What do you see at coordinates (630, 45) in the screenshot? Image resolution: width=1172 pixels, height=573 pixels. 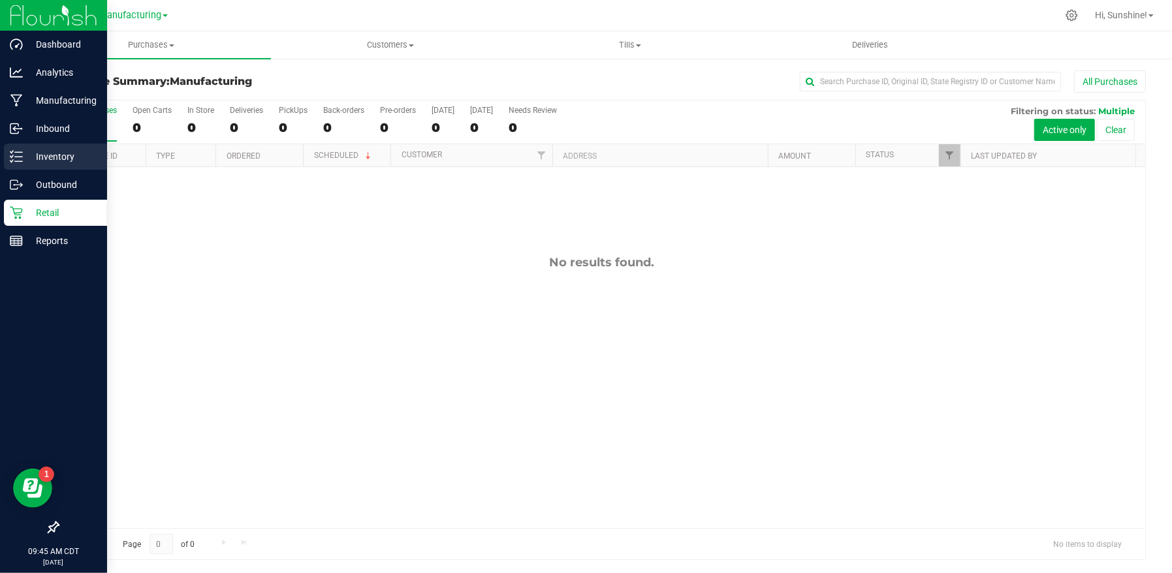 I see `a: Tills` at bounding box center [630, 45].